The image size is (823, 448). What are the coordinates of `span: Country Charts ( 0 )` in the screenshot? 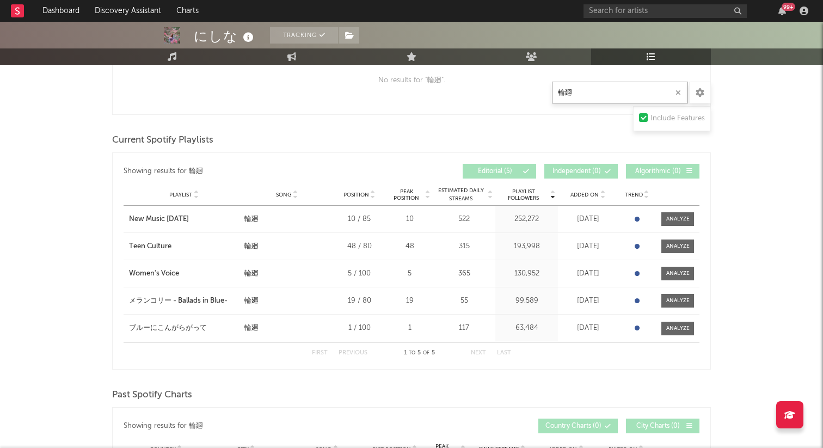 It's located at (573, 426).